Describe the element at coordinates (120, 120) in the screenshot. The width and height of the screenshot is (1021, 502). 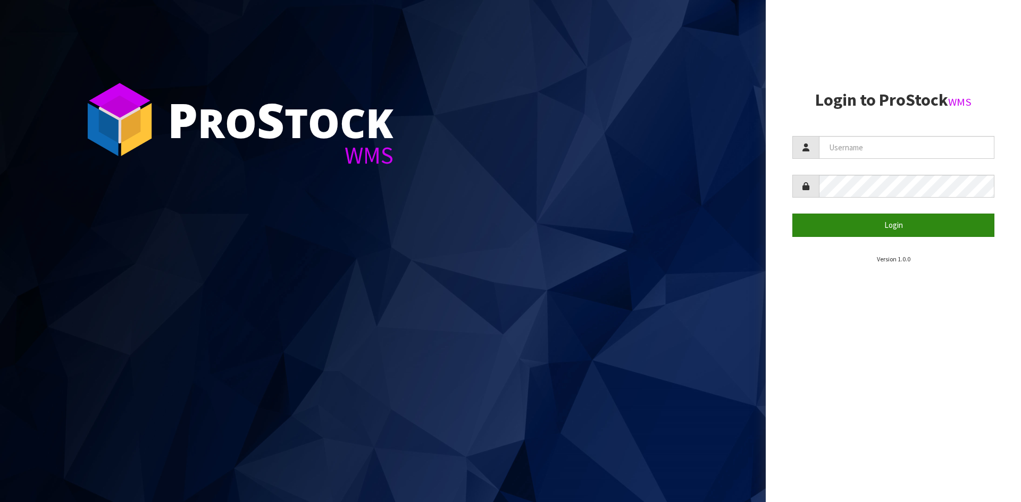
I see `img: ProStock Cube` at that location.